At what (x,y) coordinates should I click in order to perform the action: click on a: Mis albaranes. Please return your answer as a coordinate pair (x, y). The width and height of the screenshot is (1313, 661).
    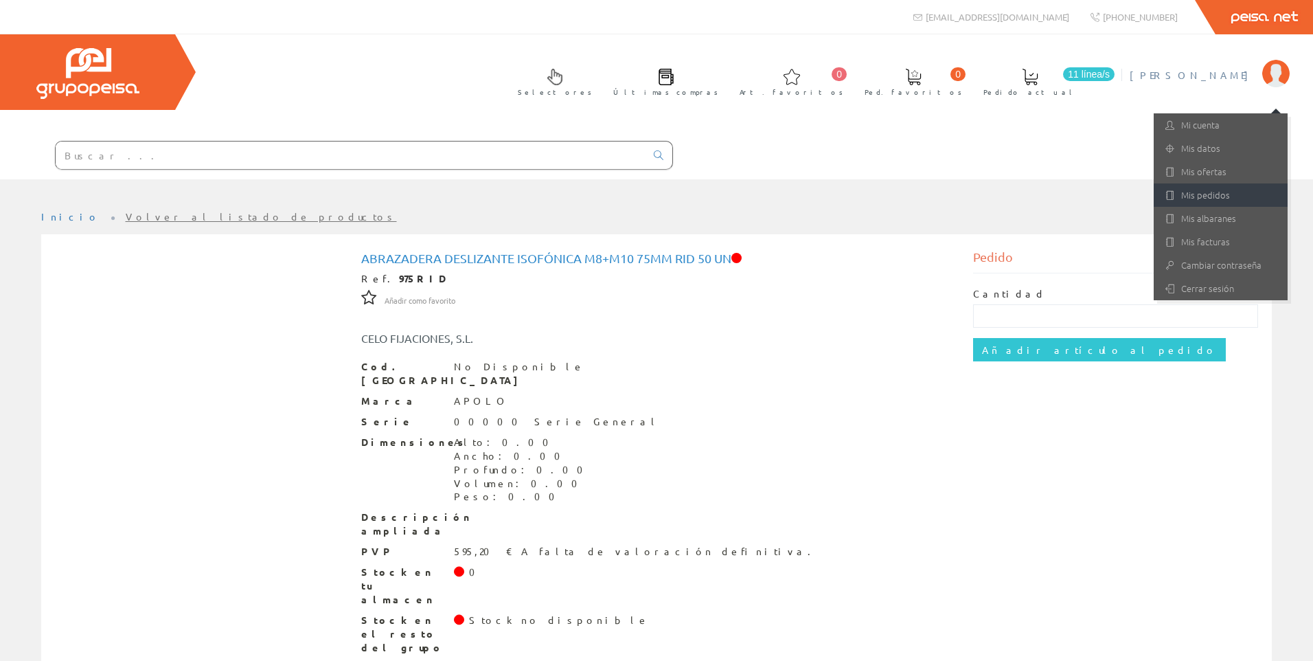
    Looking at the image, I should click on (1220, 218).